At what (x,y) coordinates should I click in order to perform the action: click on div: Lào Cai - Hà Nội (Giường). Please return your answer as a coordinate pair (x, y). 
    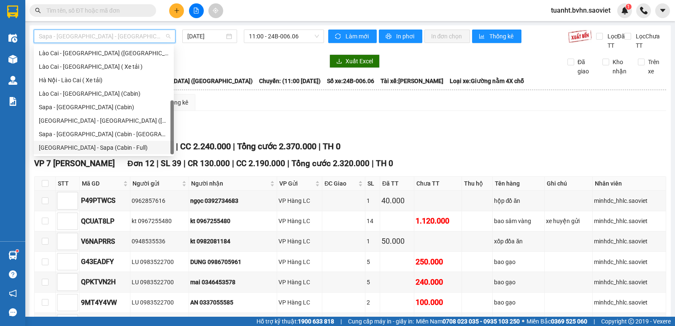
    Looking at the image, I should click on (104, 53).